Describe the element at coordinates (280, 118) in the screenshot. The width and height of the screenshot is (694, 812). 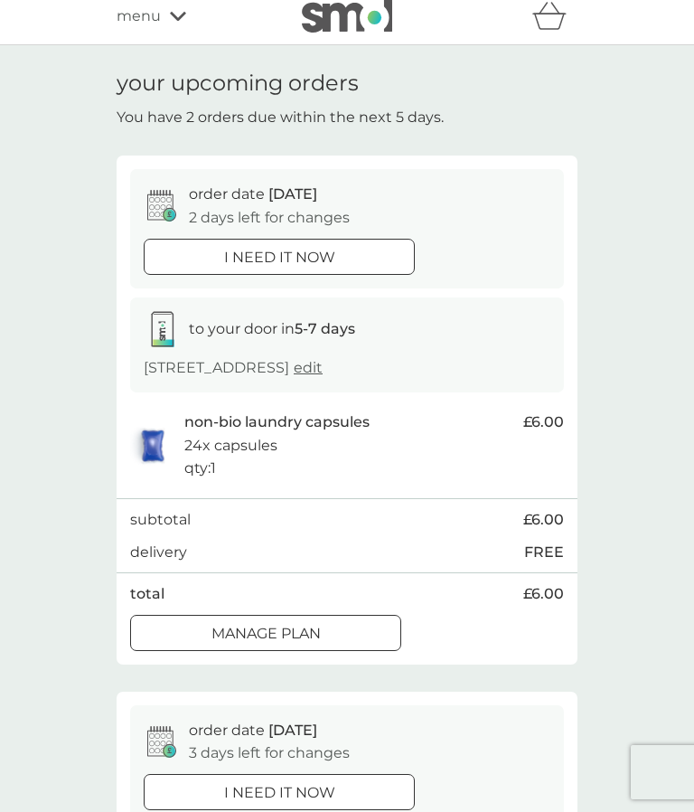
I see `p: You have 2 orders due within the next 5 days.` at that location.